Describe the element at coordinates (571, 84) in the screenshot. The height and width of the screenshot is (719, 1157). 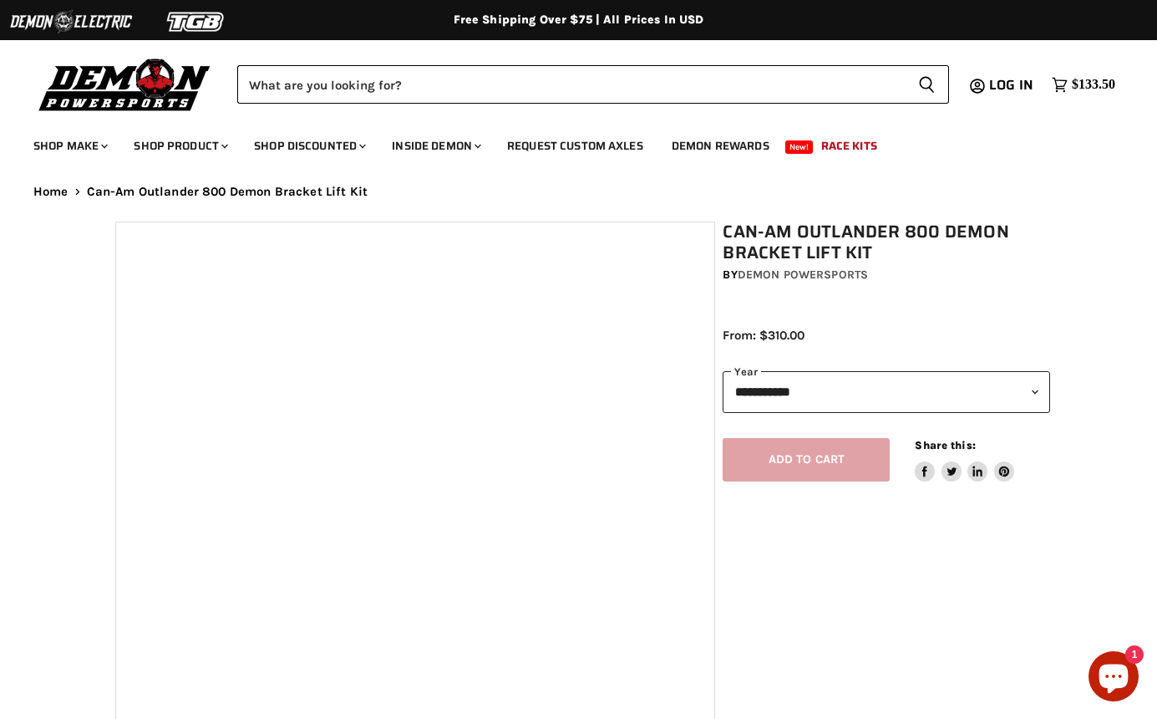
I see `input: Search` at that location.